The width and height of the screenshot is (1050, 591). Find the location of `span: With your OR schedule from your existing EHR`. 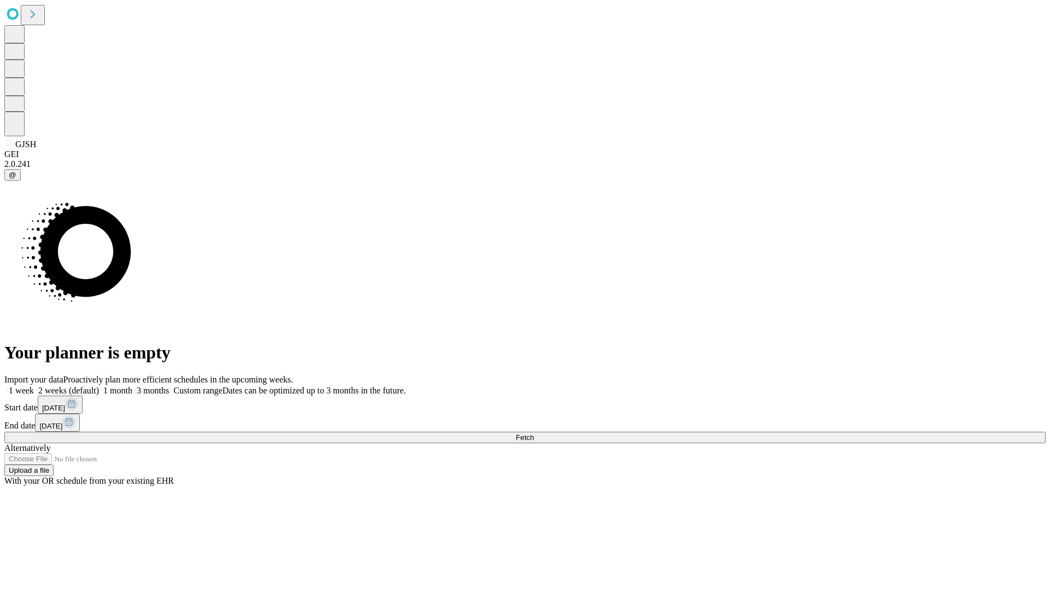

span: With your OR schedule from your existing EHR is located at coordinates (89, 480).